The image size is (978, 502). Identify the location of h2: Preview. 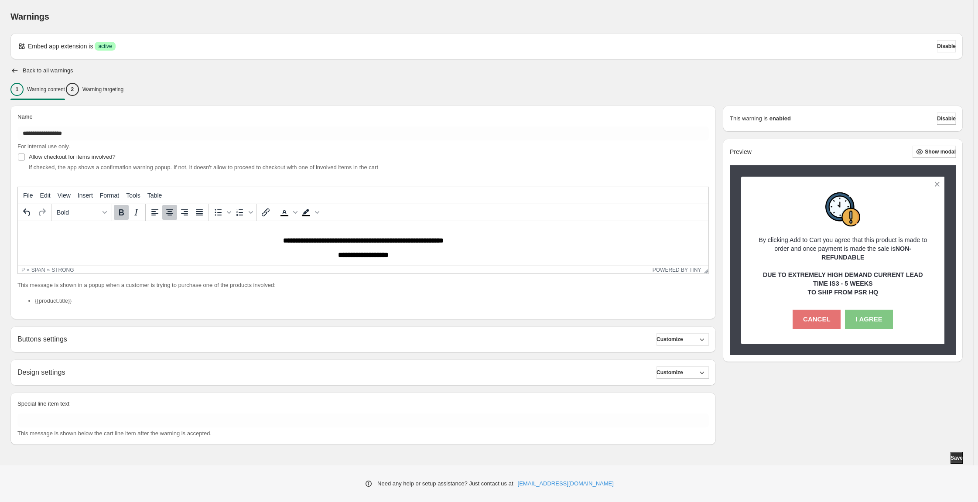
(741, 152).